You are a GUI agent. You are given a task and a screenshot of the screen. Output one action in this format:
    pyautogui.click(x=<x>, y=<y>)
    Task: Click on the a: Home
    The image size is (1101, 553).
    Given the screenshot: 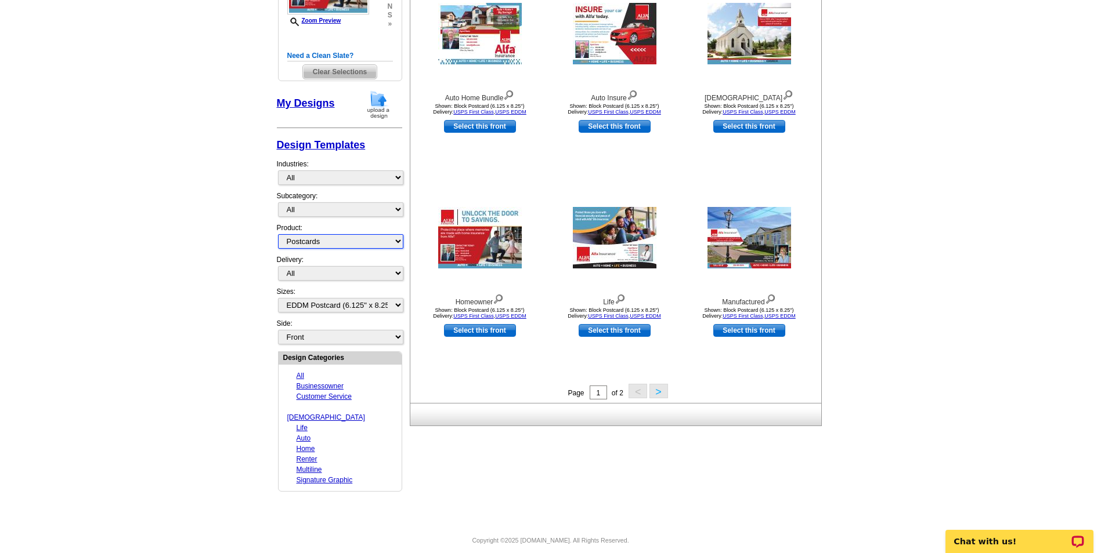 What is the action you would take?
    pyautogui.click(x=306, y=449)
    